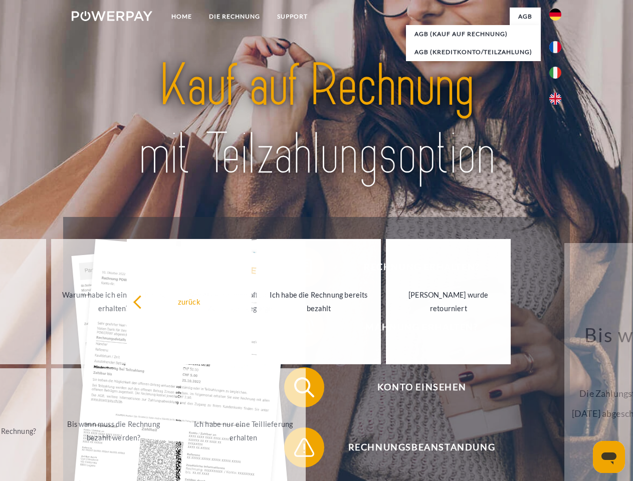 This screenshot has height=481, width=633. I want to click on a: agb, so click(525, 17).